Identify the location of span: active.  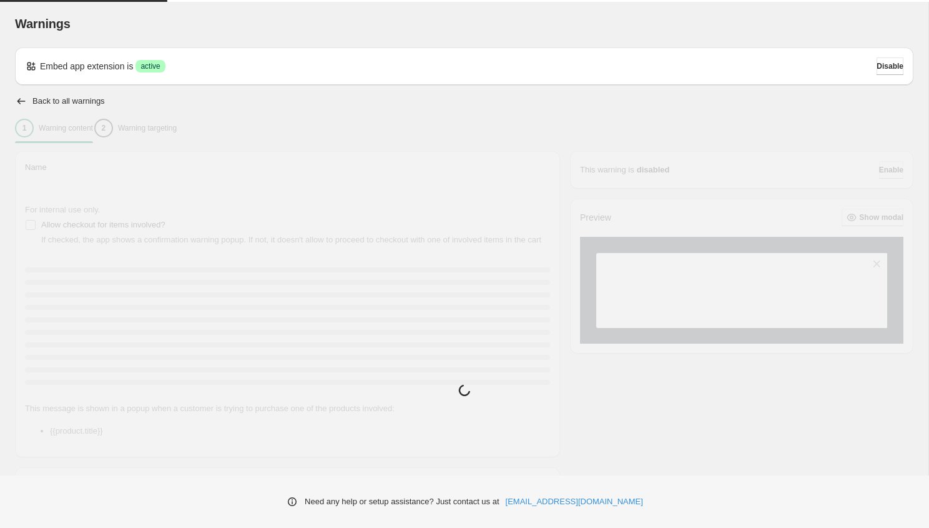
(150, 66).